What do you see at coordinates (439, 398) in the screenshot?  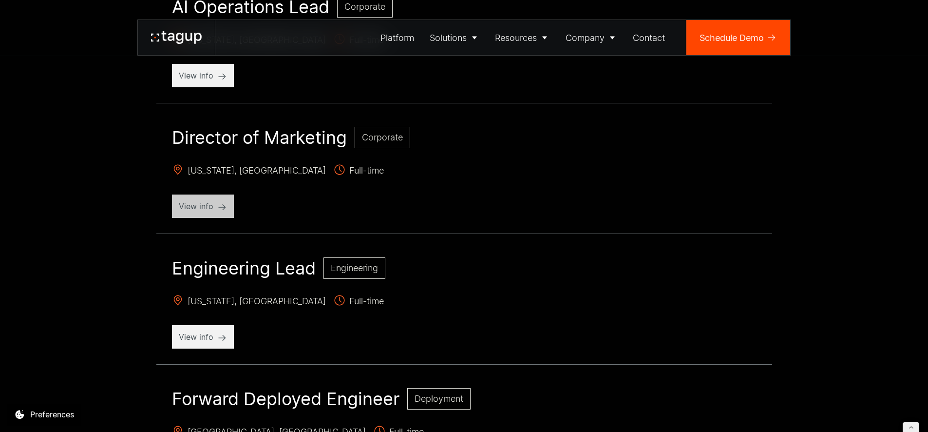 I see `span: Deployment` at bounding box center [439, 398].